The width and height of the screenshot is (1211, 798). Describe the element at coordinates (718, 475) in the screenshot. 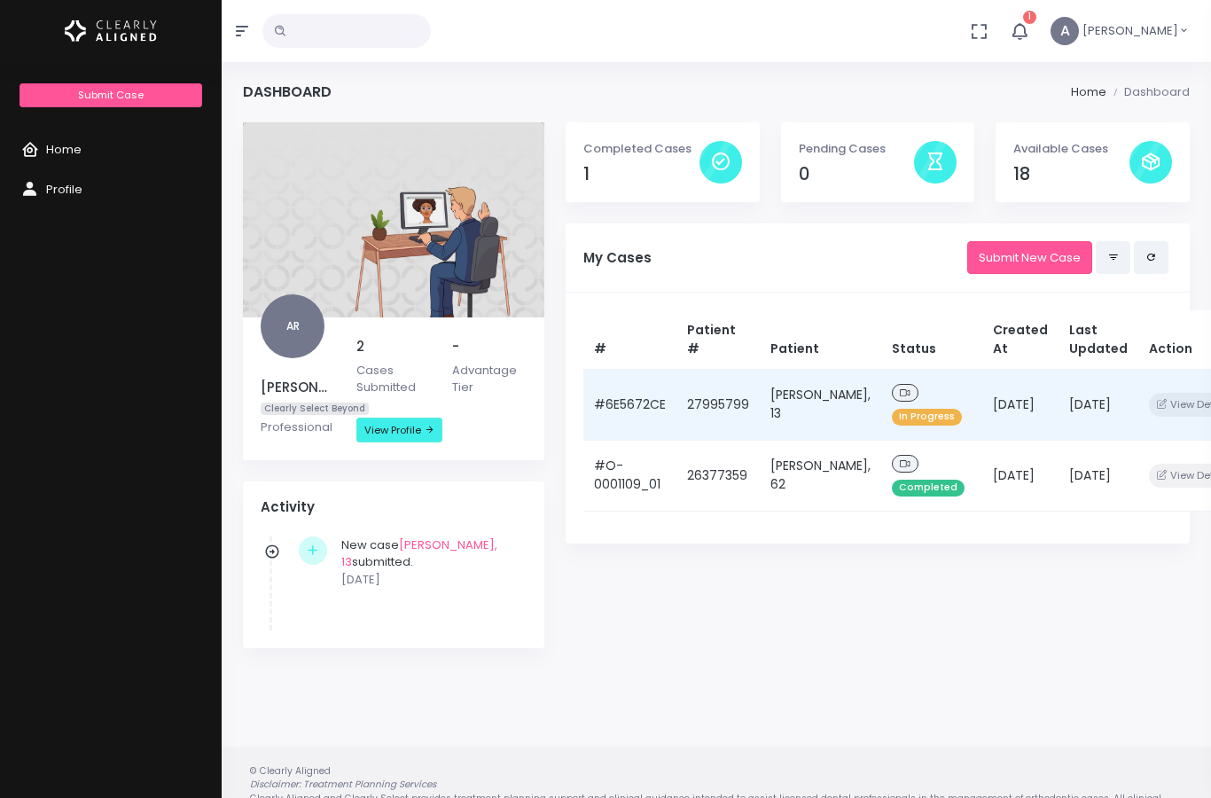

I see `td: 26377359` at that location.